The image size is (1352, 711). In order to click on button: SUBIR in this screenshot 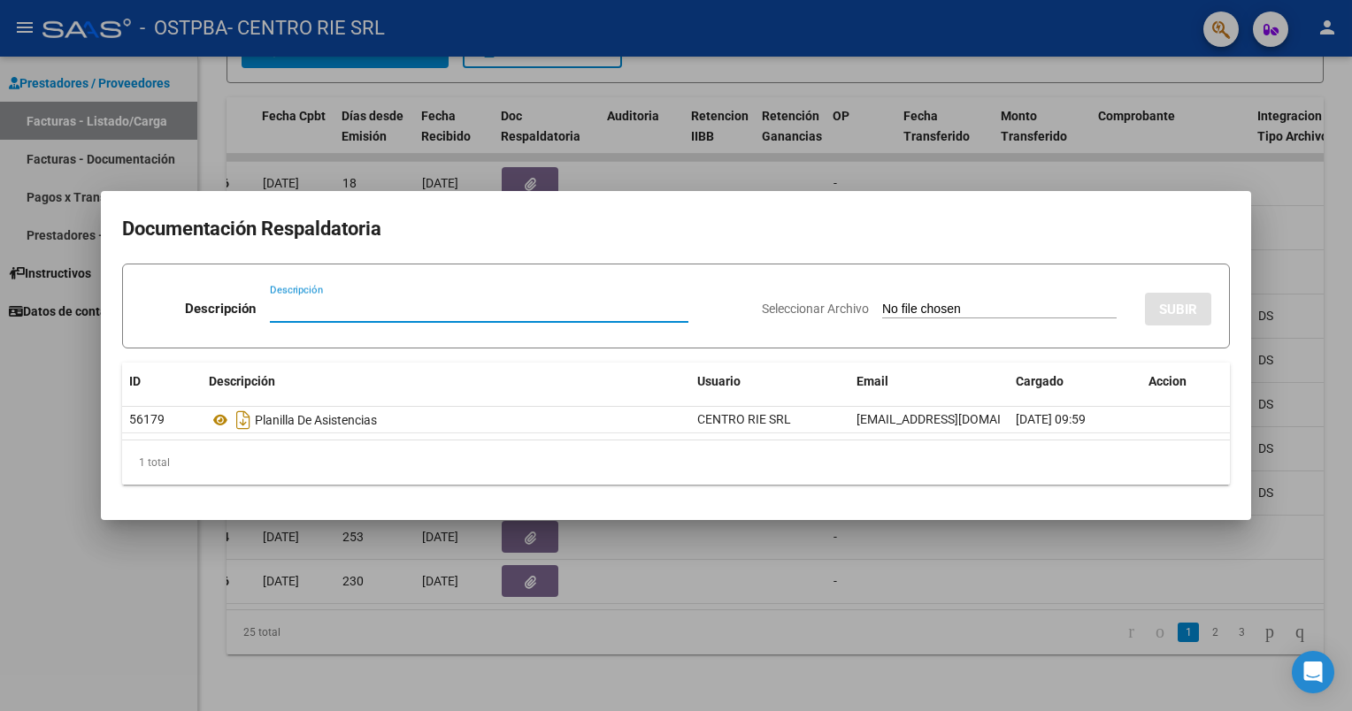, I will do `click(1178, 309)`.